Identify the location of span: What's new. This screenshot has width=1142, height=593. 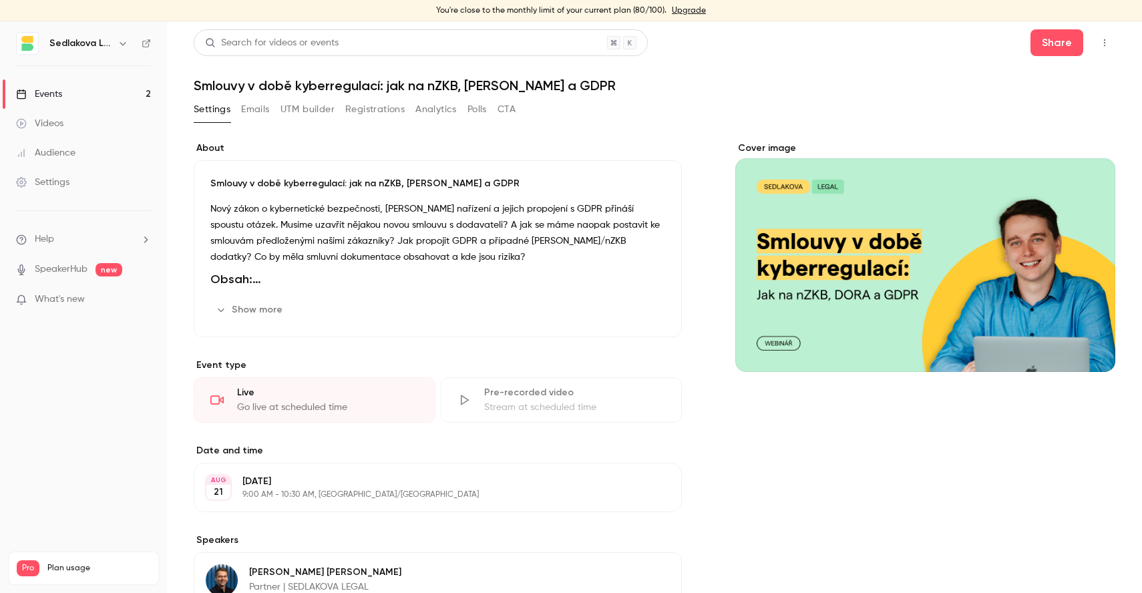
(59, 299).